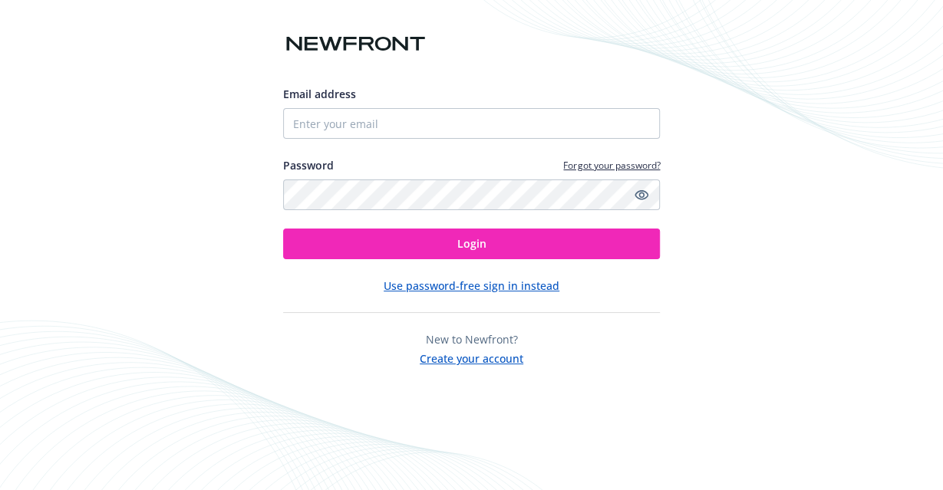 Image resolution: width=943 pixels, height=490 pixels. Describe the element at coordinates (611, 165) in the screenshot. I see `a: Forgot your password?` at that location.